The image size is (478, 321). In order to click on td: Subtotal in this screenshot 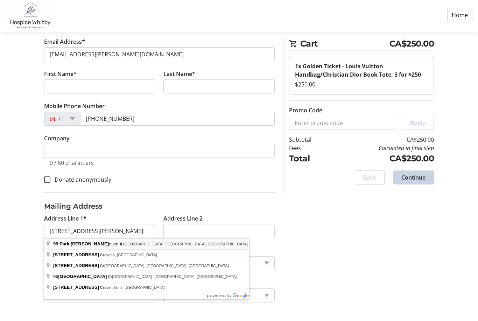, I will do `click(309, 141)`.